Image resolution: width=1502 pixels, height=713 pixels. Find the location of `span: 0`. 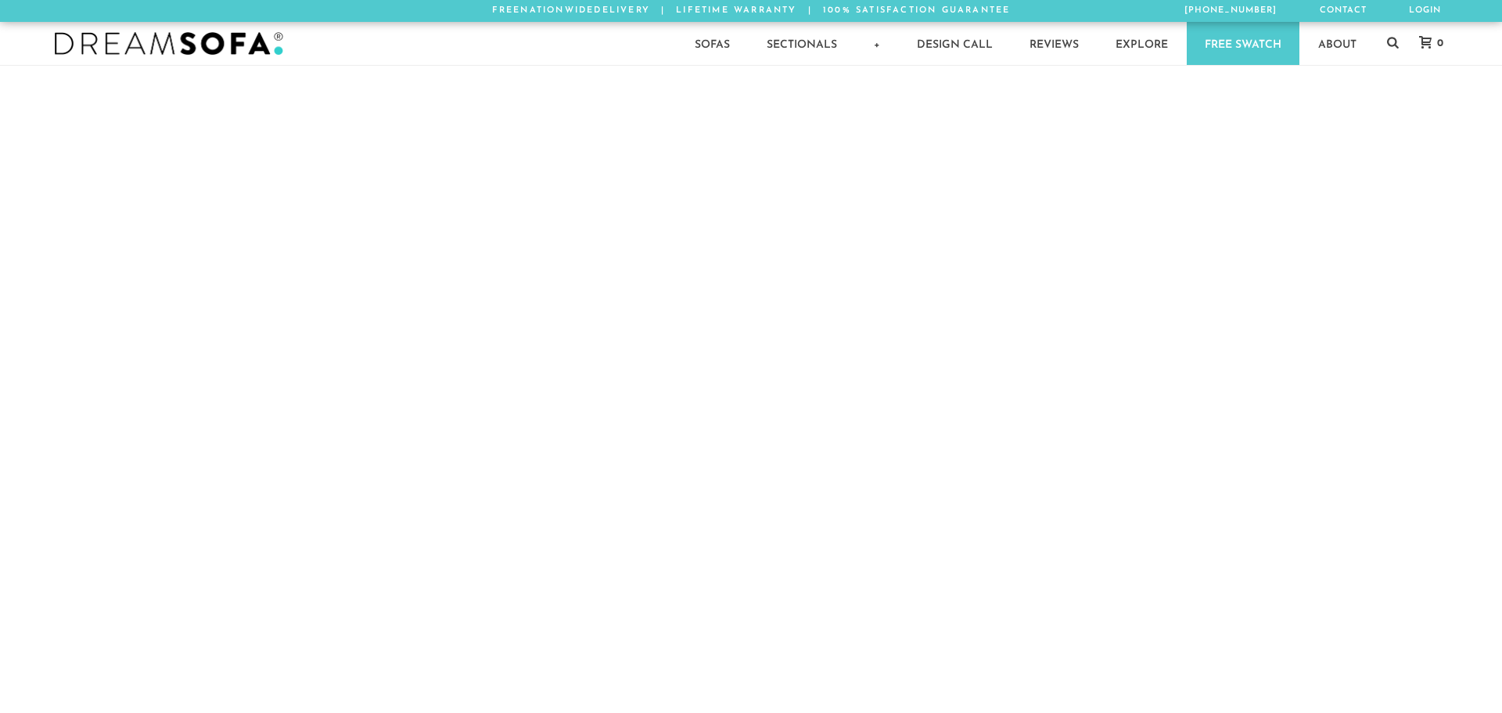

span: 0 is located at coordinates (1438, 43).